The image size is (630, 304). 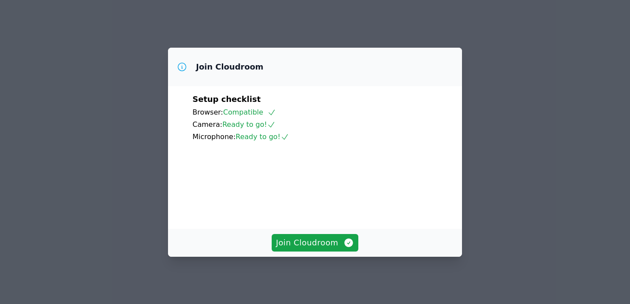 I want to click on span: Camera:, so click(x=207, y=124).